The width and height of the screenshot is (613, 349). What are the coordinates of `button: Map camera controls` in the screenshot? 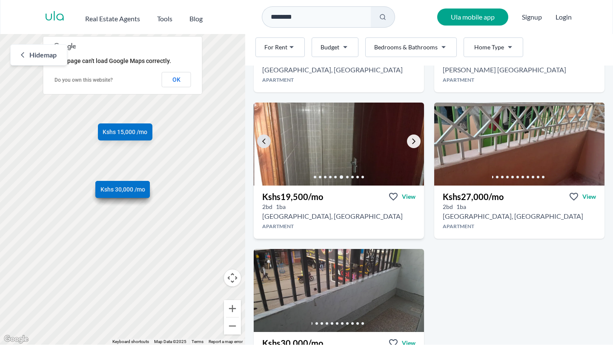 It's located at (232, 278).